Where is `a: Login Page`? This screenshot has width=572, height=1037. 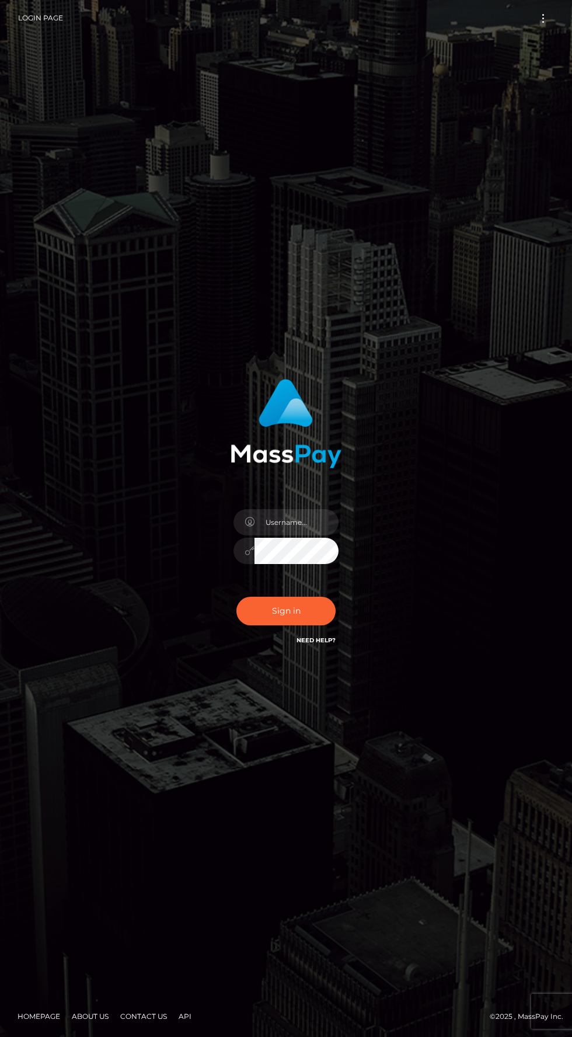 a: Login Page is located at coordinates (40, 18).